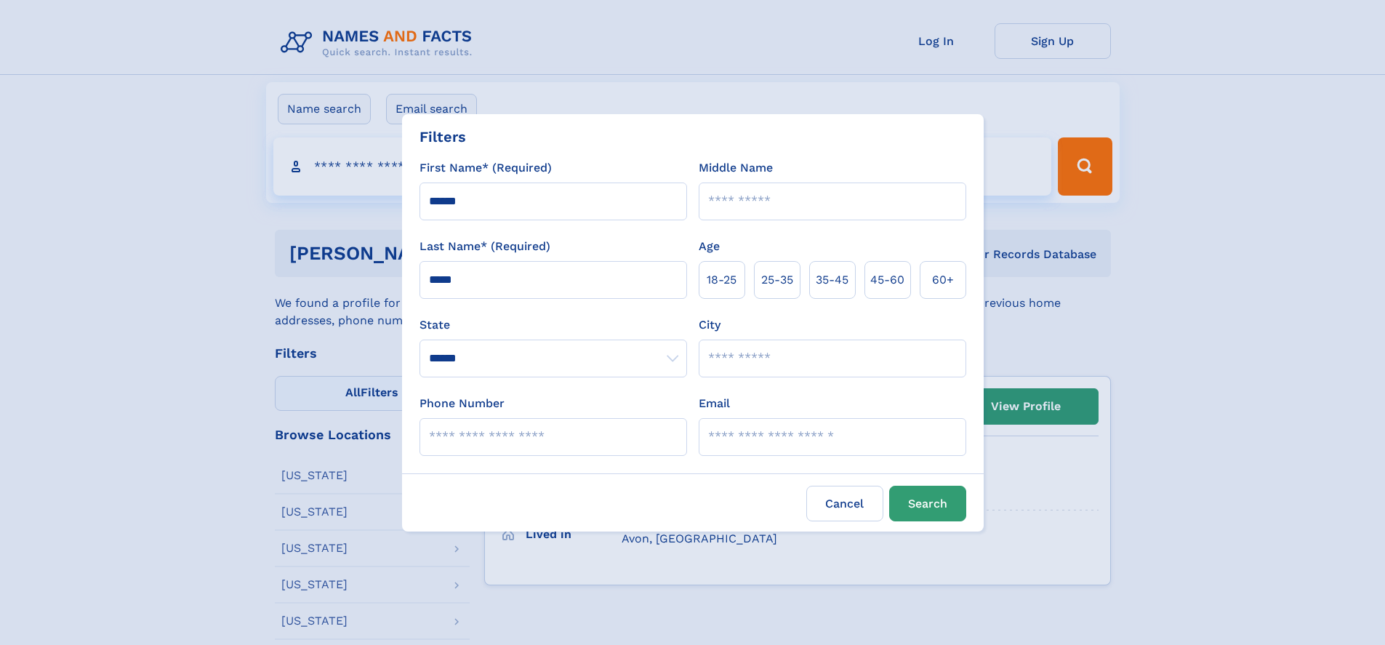  Describe the element at coordinates (943, 280) in the screenshot. I see `span: 60+` at that location.